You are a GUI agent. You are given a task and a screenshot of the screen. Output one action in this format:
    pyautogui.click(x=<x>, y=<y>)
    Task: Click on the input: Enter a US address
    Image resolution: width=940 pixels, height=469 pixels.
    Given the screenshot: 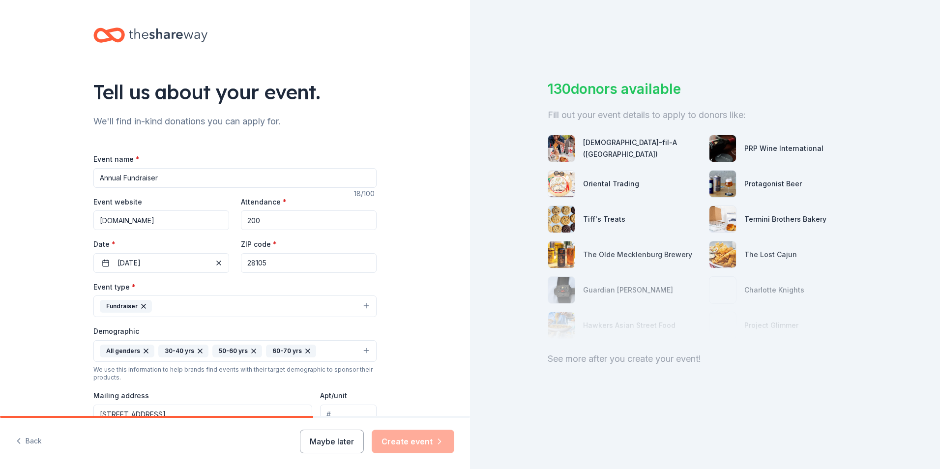 What is the action you would take?
    pyautogui.click(x=203, y=414)
    